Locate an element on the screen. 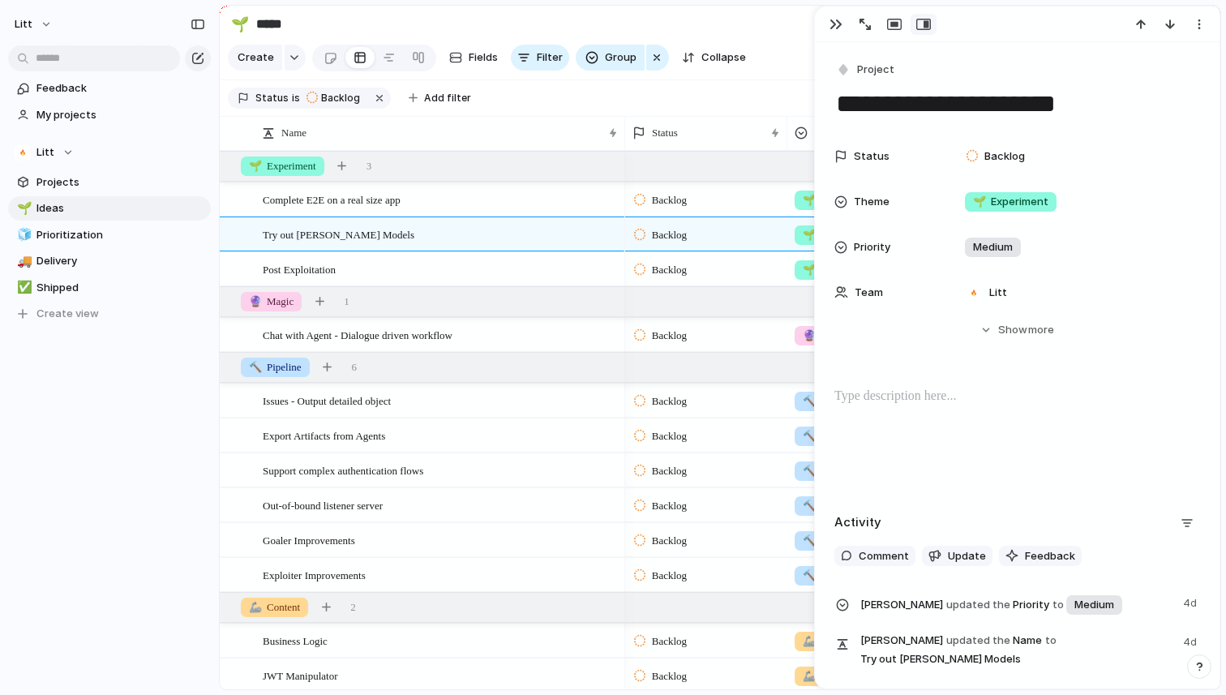 The height and width of the screenshot is (695, 1226). span: 6 is located at coordinates (354, 367).